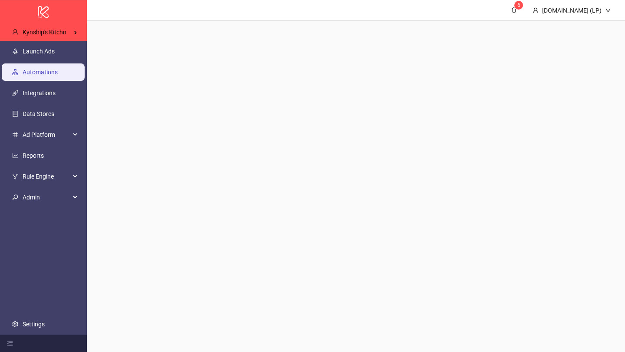 This screenshot has height=352, width=625. Describe the element at coordinates (40, 72) in the screenshot. I see `a: Automations` at that location.